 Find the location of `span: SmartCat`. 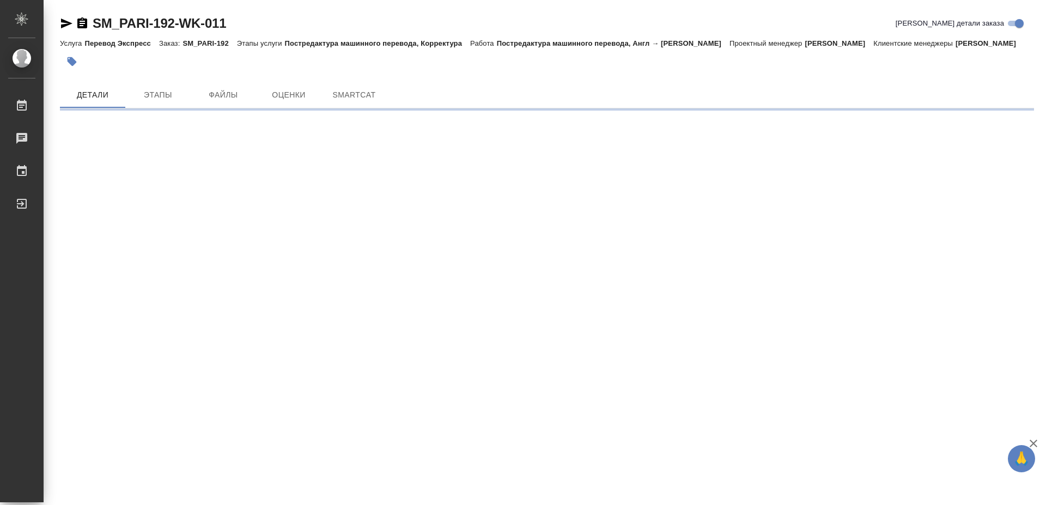

span: SmartCat is located at coordinates (354, 95).